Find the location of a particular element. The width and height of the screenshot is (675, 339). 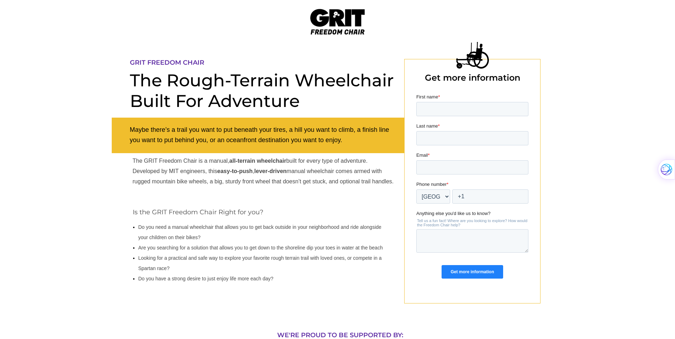

span: Looking for a practical and safe way to explore your favorite rough terrain trail with loved ones... is located at coordinates (260, 263).